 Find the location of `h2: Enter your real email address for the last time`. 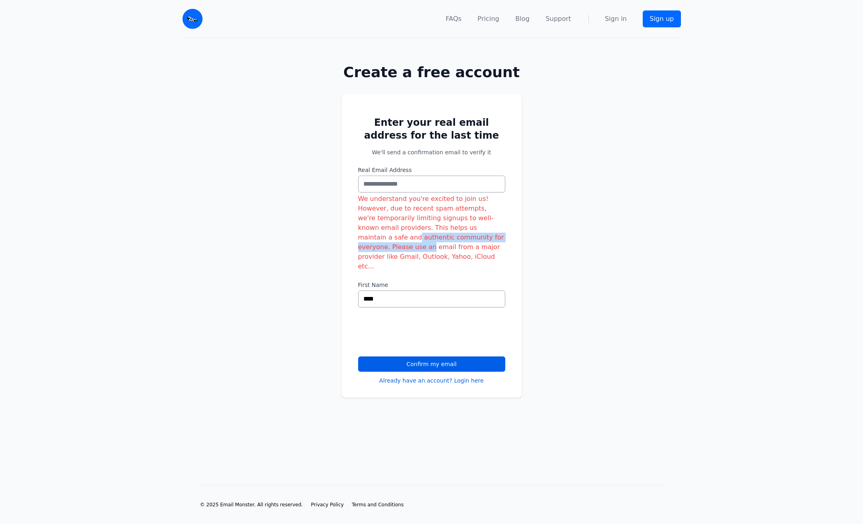

h2: Enter your real email address for the last time is located at coordinates (432, 129).